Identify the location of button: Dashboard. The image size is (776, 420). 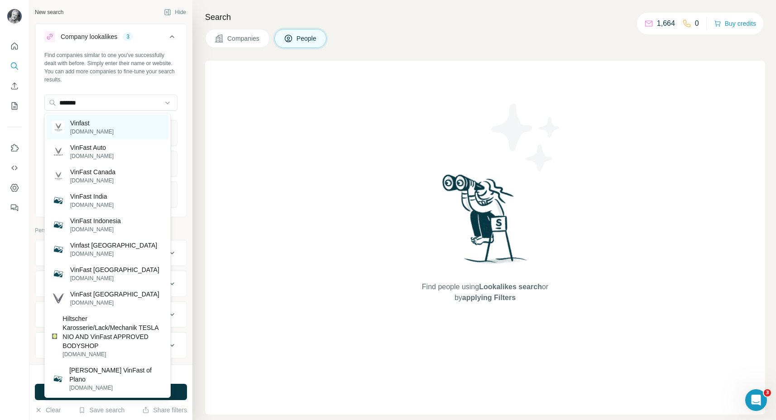
(14, 188).